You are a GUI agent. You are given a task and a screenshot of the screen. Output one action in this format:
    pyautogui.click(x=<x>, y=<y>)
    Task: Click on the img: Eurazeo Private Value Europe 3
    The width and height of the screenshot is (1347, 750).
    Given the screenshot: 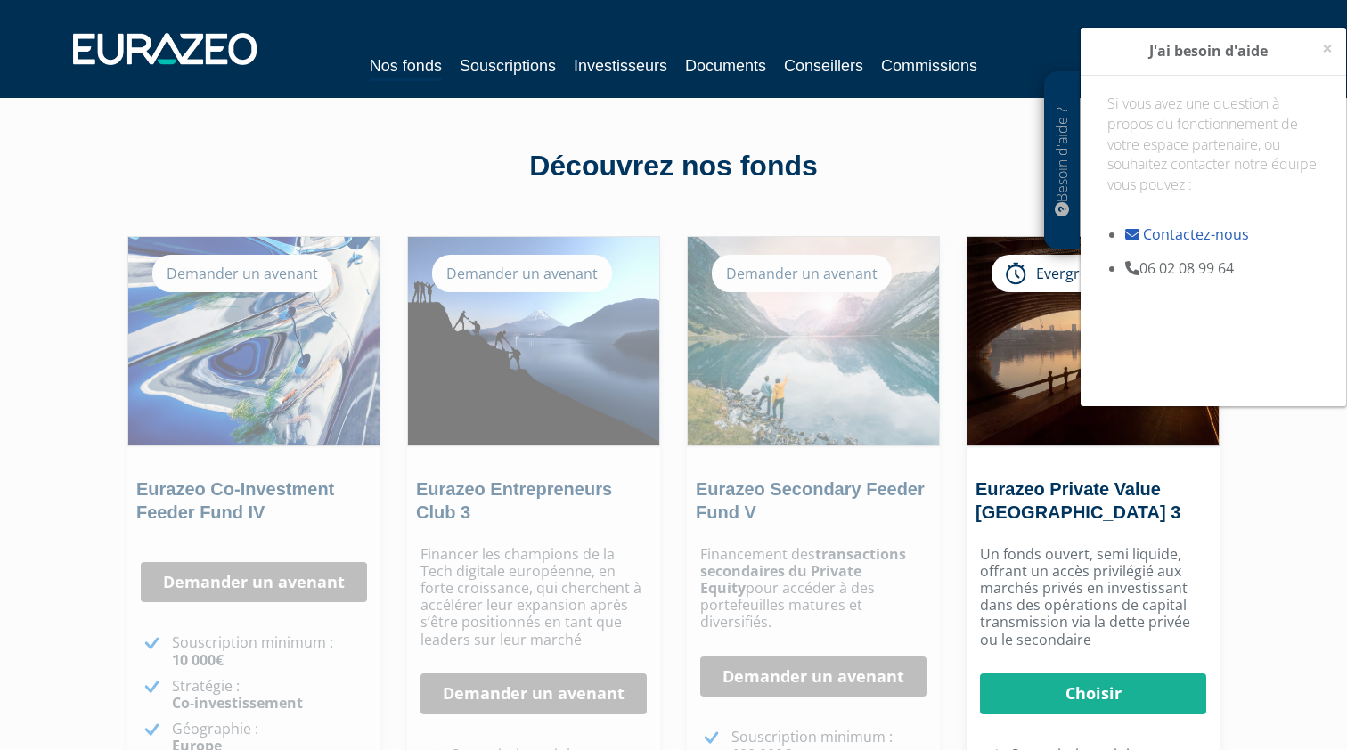 What is the action you would take?
    pyautogui.click(x=1093, y=341)
    